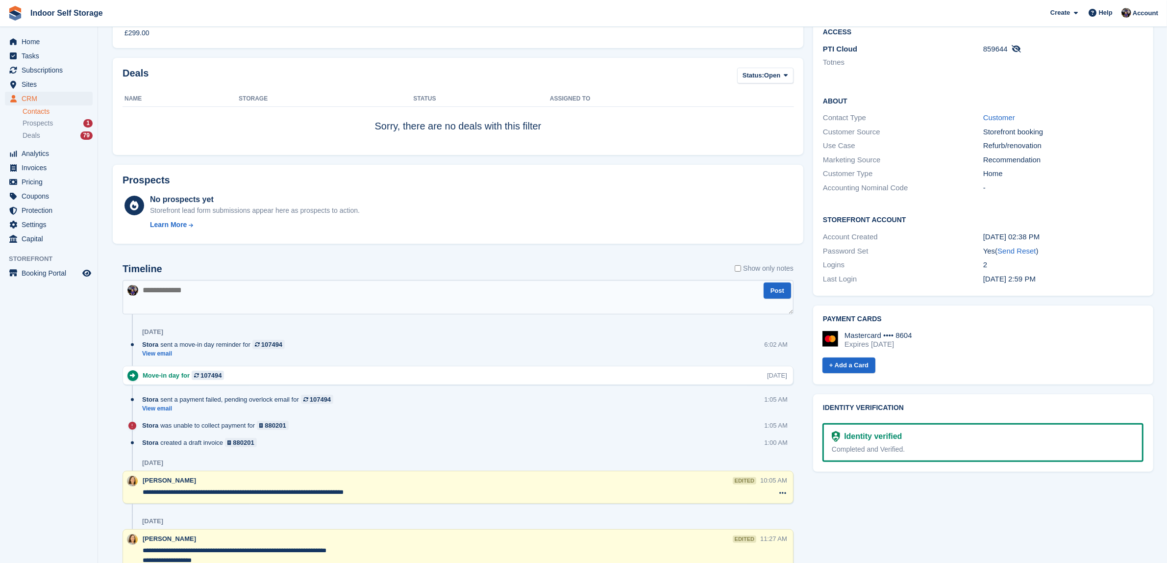  Describe the element at coordinates (51, 70) in the screenshot. I see `span: Subscriptions` at that location.